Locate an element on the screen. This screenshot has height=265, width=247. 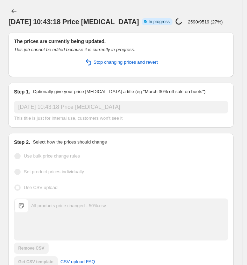
p: 2590/9519 (27%) is located at coordinates (205, 22).